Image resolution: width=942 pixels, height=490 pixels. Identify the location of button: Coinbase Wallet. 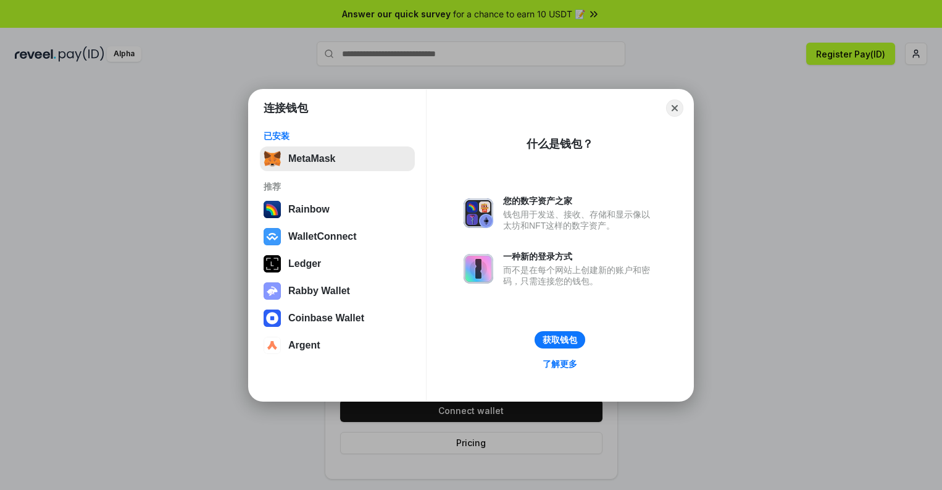
(337, 318).